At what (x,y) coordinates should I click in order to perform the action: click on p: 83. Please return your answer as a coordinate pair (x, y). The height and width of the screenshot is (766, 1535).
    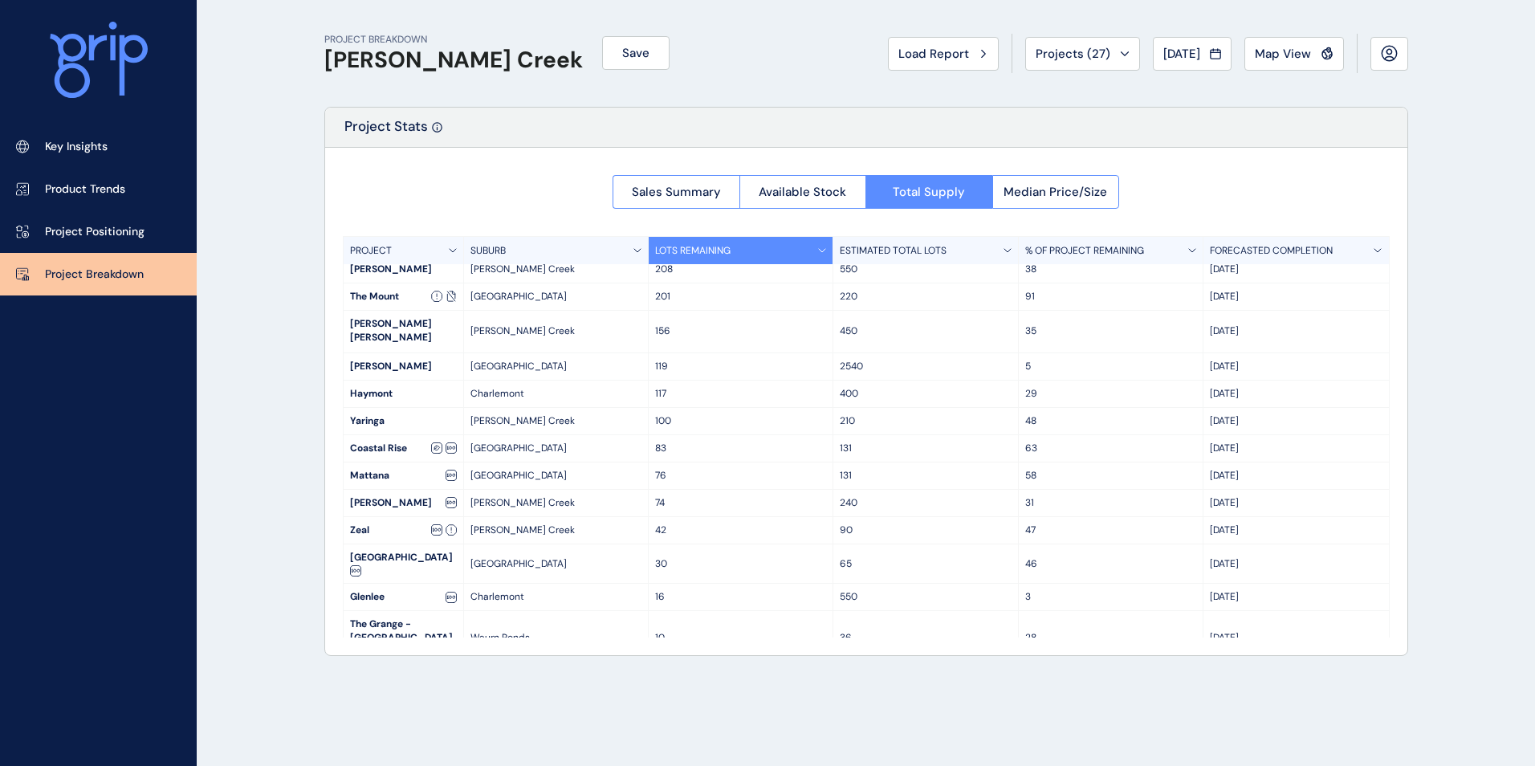
    Looking at the image, I should click on (740, 448).